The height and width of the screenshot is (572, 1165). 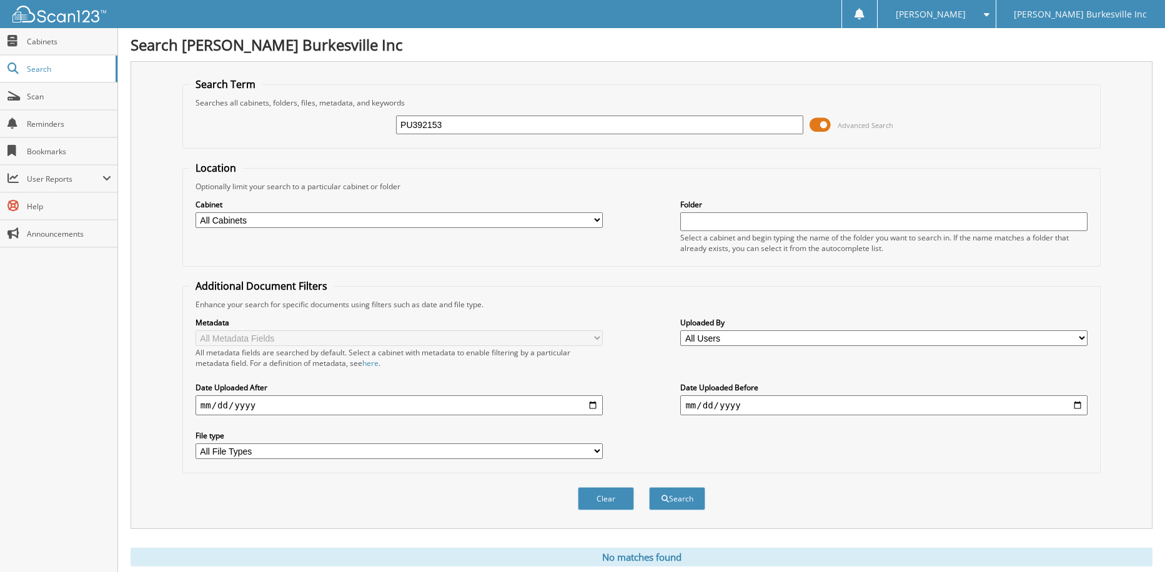 What do you see at coordinates (370, 363) in the screenshot?
I see `a: here` at bounding box center [370, 363].